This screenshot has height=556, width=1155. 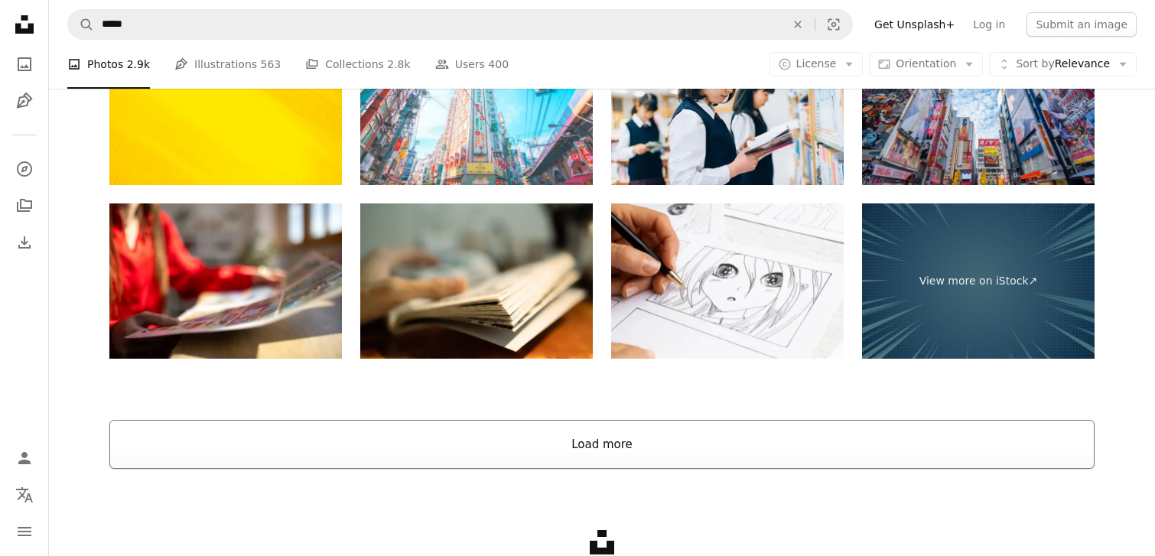 I want to click on span: 563, so click(x=271, y=64).